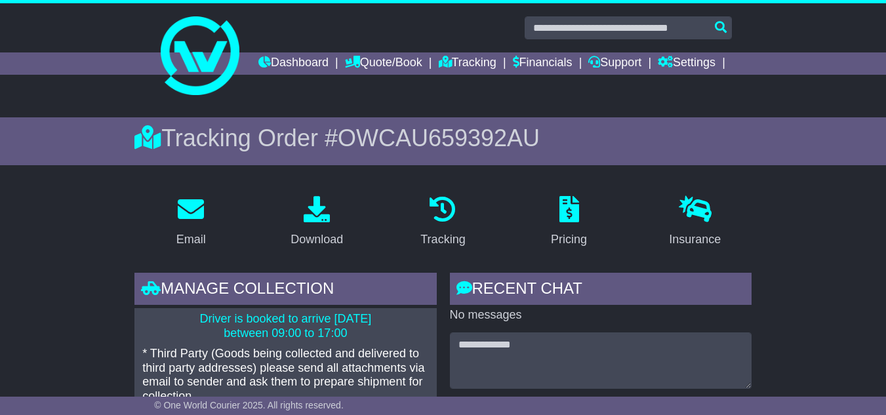 This screenshot has height=415, width=886. Describe the element at coordinates (317, 222) in the screenshot. I see `a: Download` at that location.